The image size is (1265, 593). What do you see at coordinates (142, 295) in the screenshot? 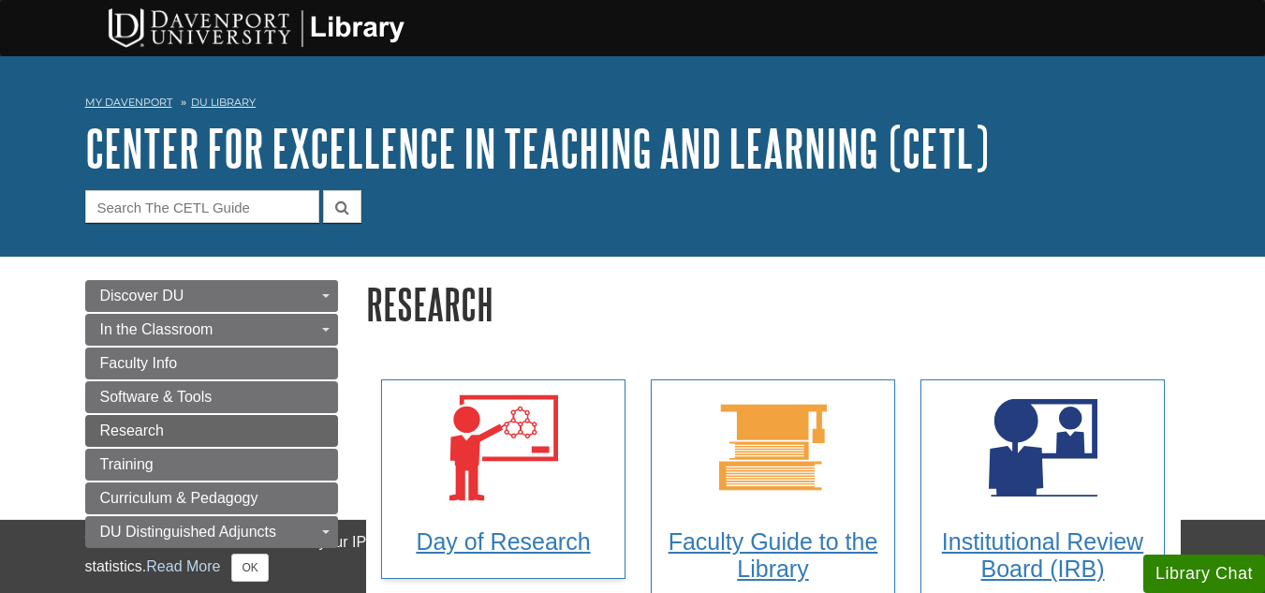
I see `span: Discover DU` at bounding box center [142, 295].